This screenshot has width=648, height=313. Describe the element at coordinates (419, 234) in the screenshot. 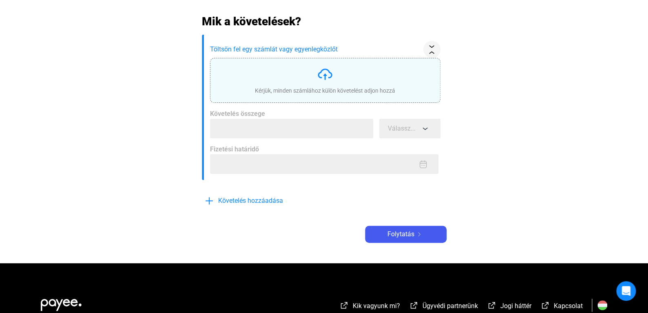

I see `img: arrow-right-white` at that location.